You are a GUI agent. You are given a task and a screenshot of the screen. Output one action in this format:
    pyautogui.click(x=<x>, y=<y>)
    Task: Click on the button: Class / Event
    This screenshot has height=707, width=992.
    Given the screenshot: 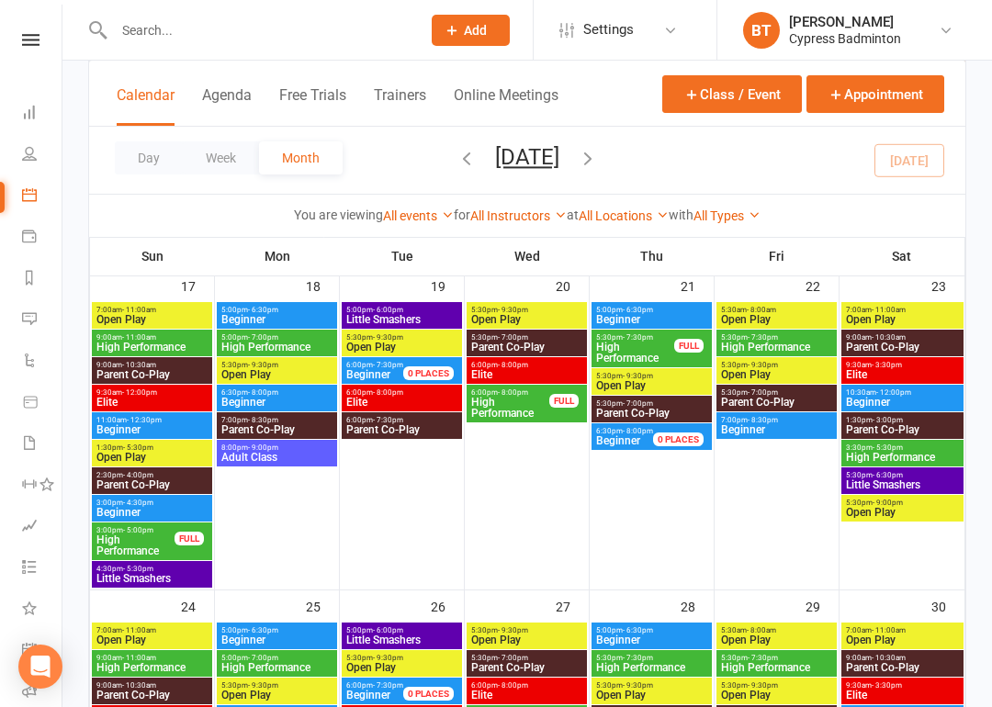 What is the action you would take?
    pyautogui.click(x=732, y=94)
    